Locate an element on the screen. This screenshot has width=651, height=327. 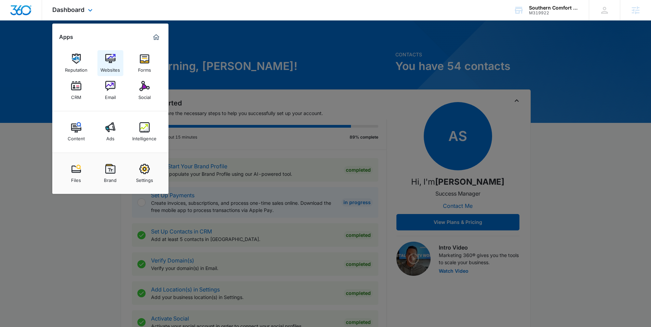
div: Reputation is located at coordinates (76, 68).